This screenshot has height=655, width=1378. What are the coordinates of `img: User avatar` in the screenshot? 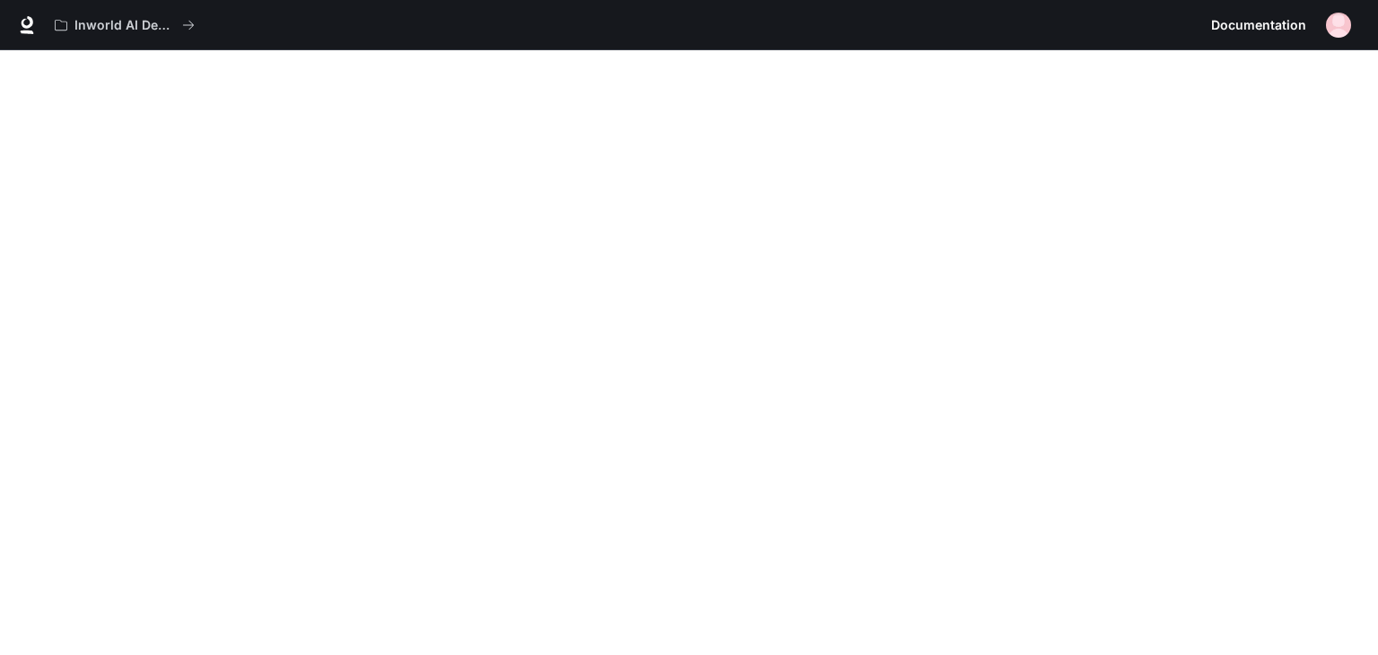 It's located at (1339, 25).